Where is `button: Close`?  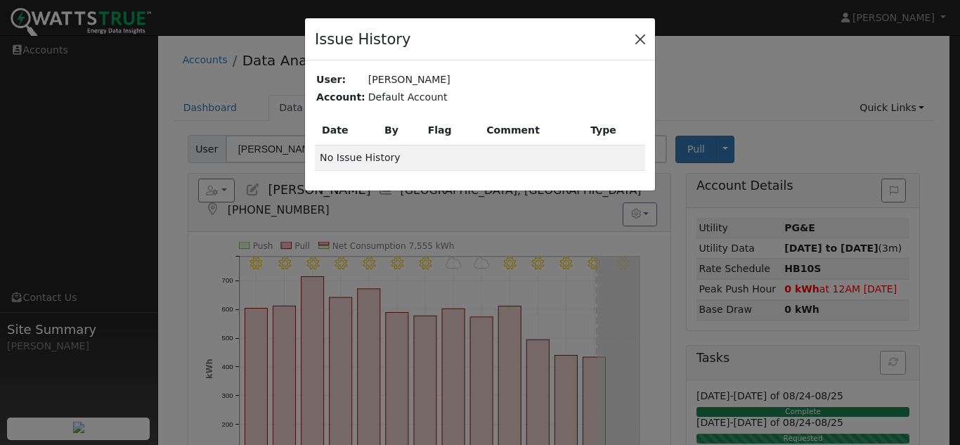
button: Close is located at coordinates (641, 39).